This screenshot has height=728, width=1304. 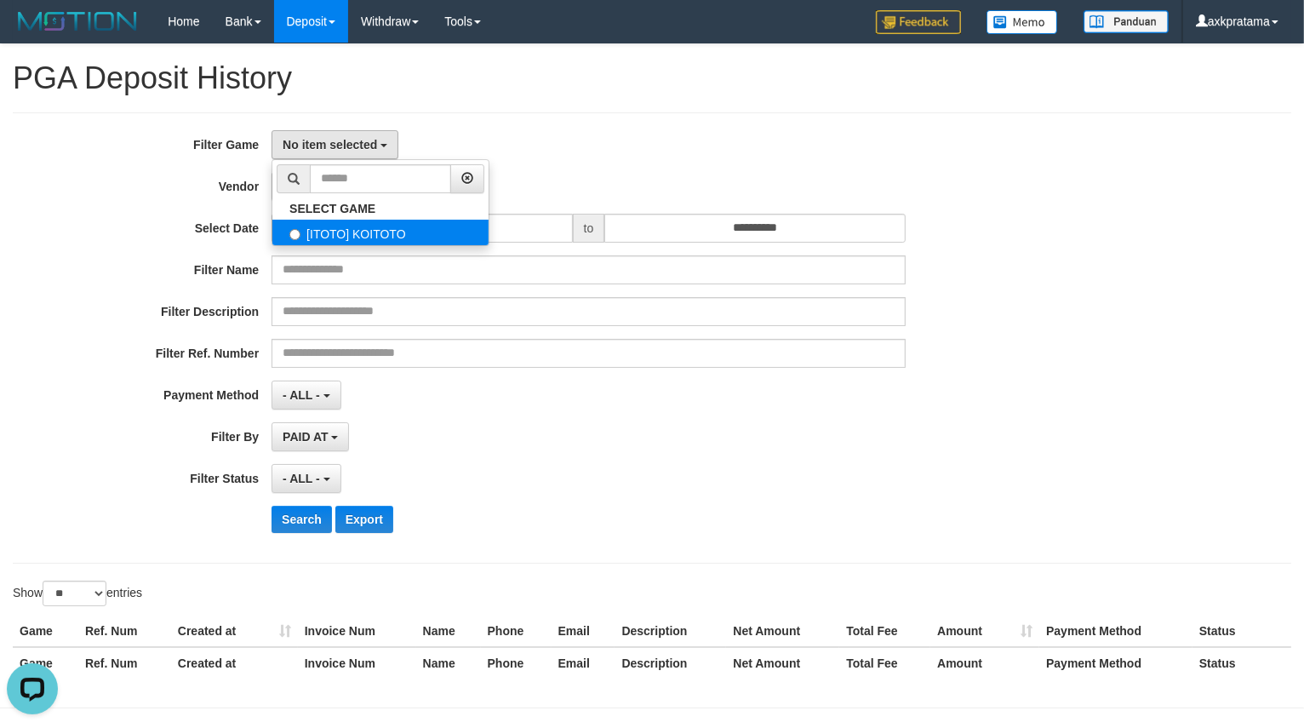 I want to click on img: Button%20Memo.svg, so click(x=1022, y=22).